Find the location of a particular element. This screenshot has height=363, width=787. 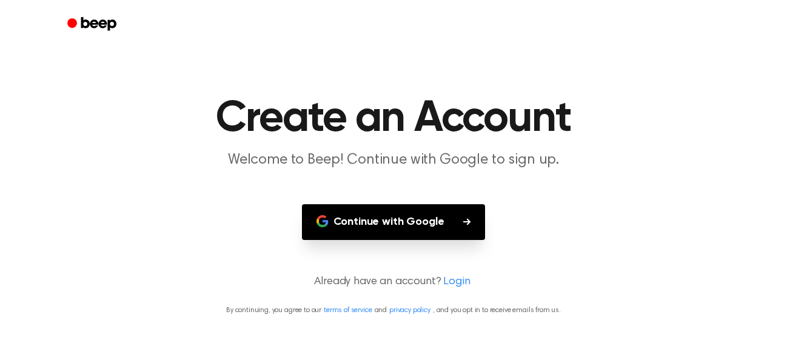

button: Continue with Google is located at coordinates (394, 222).